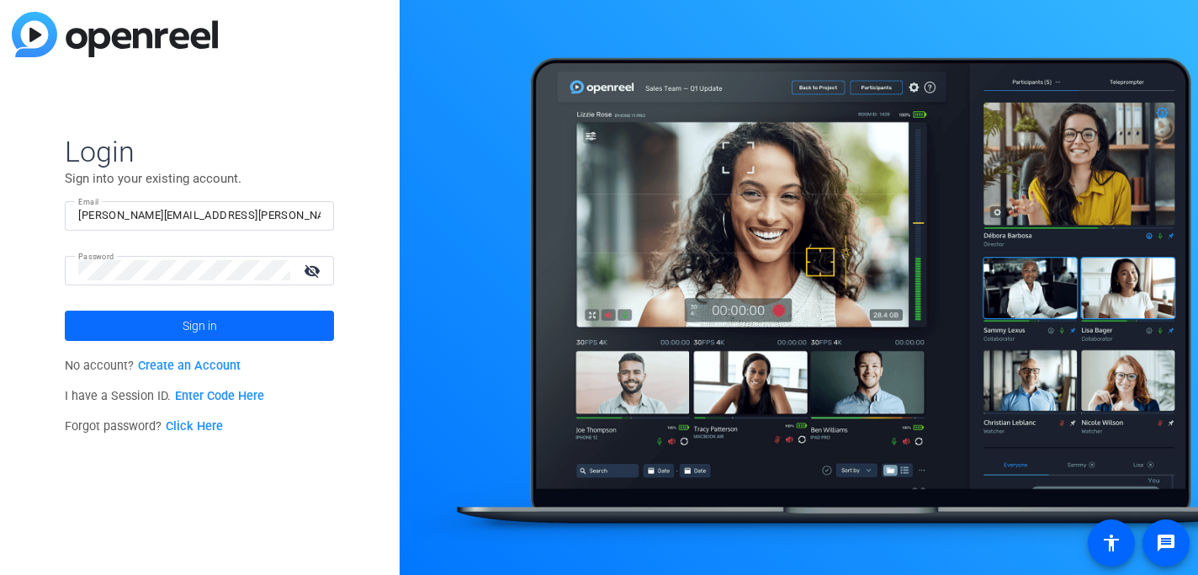  I want to click on input: Enter Email Address, so click(199, 215).